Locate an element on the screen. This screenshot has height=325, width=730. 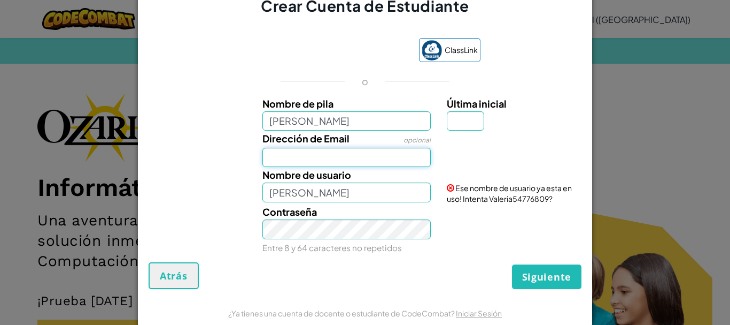
span: ClassLink is located at coordinates (461, 50).